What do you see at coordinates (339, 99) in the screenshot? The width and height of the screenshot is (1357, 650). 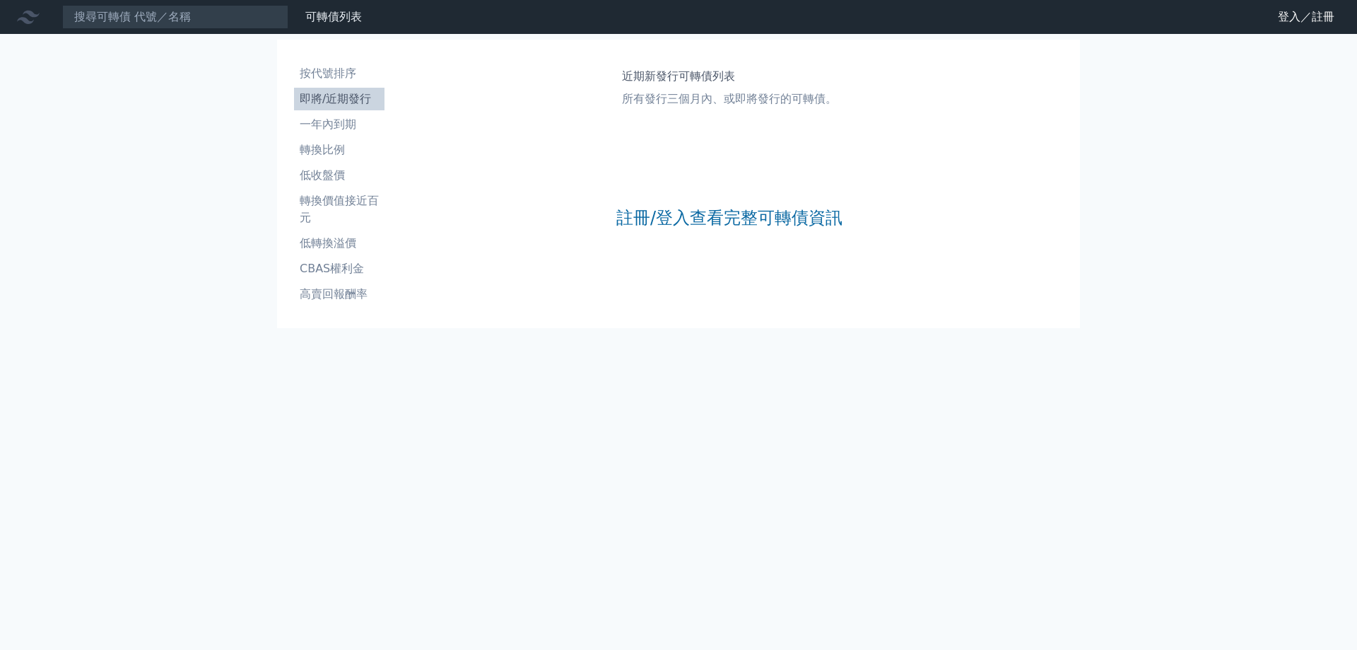 I see `li: 即將/近期發行` at bounding box center [339, 99].